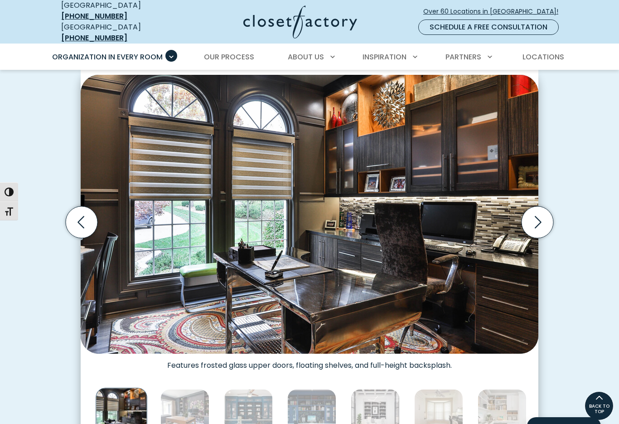 The image size is (619, 424). I want to click on img: Sophisticated home office with dark wood cabinetry, metallic backsplash, under-cabinet lighting, ..., so click(310, 214).